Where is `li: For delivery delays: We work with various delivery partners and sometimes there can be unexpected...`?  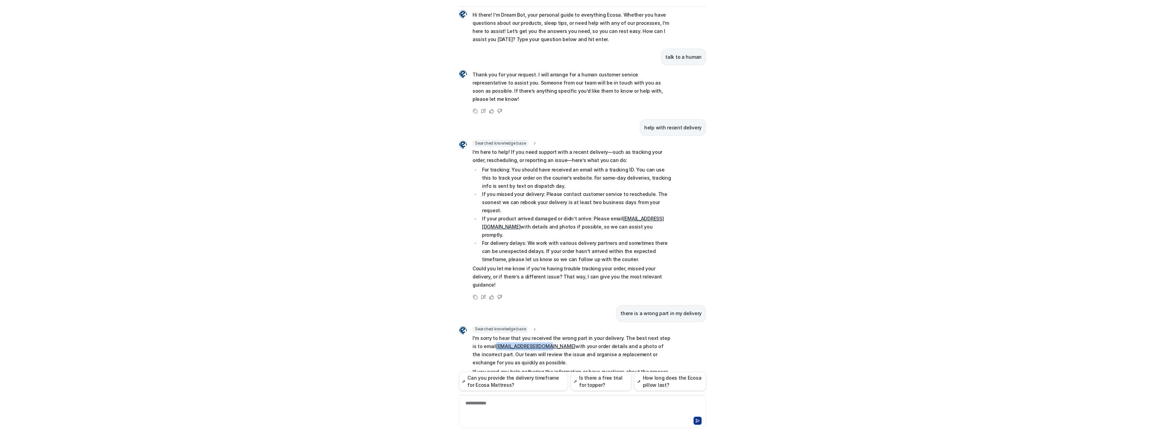
li: For delivery delays: We work with various delivery partners and sometimes there can be unexpected... is located at coordinates (576, 251).